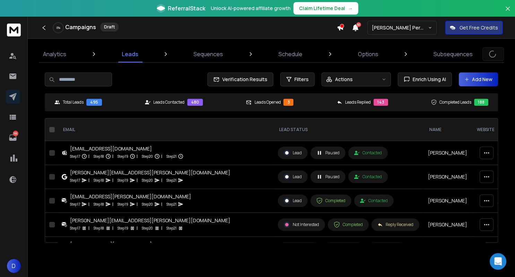 The width and height of the screenshot is (515, 277). I want to click on h1: Campaigns, so click(80, 27).